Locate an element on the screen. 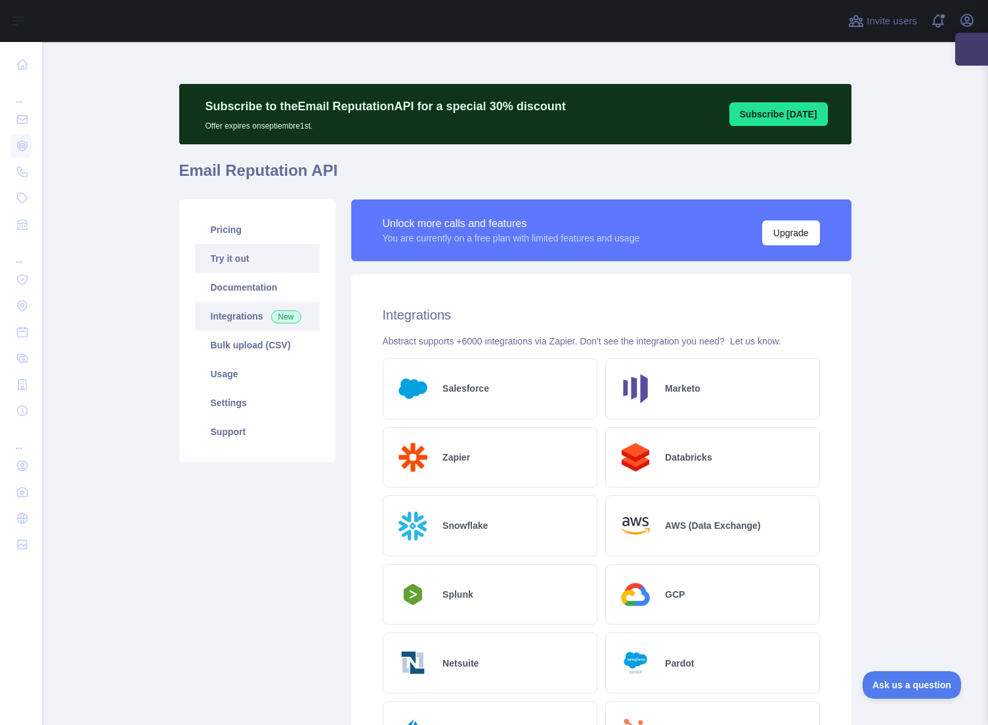  h2: AWS (Data Exchange) is located at coordinates (712, 526).